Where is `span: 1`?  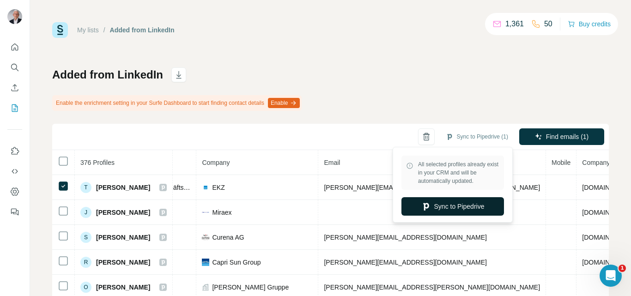 span: 1 is located at coordinates (622, 268).